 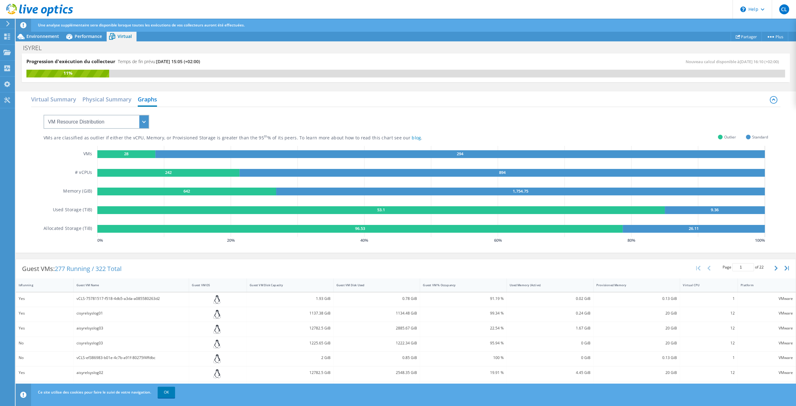 I want to click on div: 100 %, so click(x=463, y=358).